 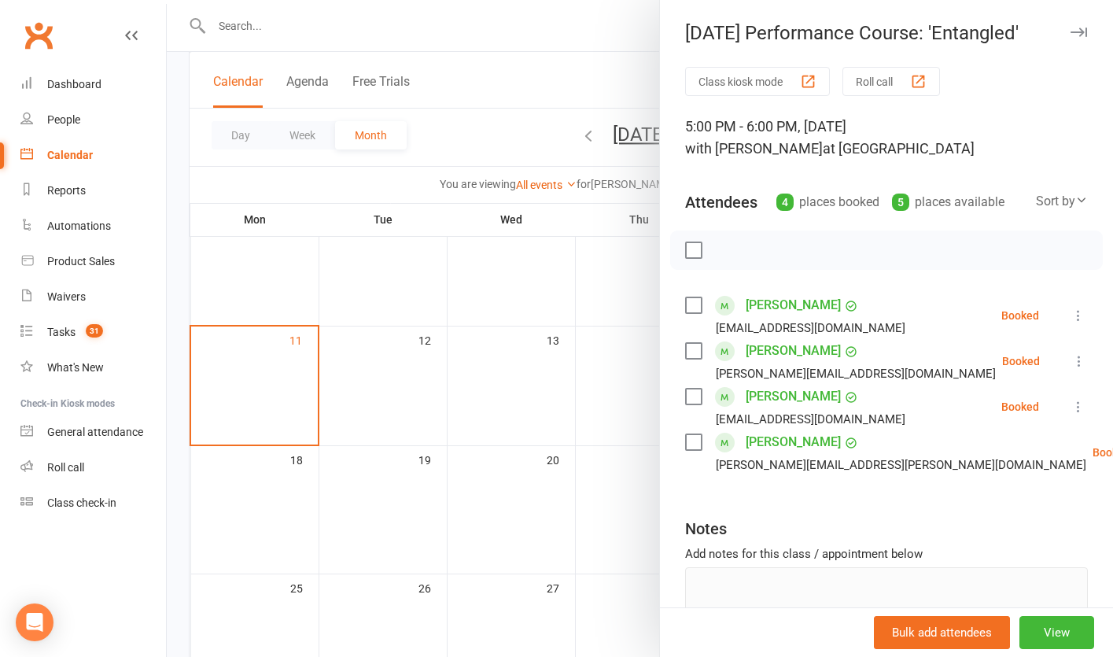 I want to click on div: People, so click(x=64, y=120).